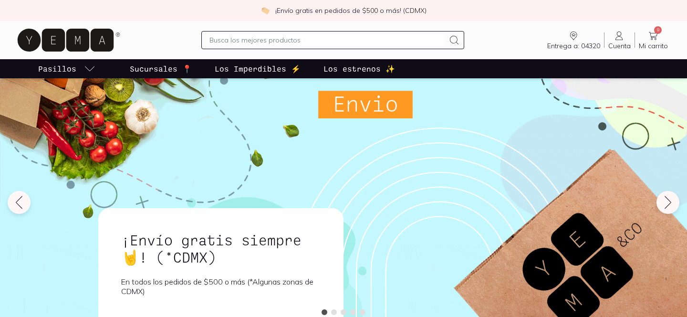  Describe the element at coordinates (265, 11) in the screenshot. I see `img: check` at that location.